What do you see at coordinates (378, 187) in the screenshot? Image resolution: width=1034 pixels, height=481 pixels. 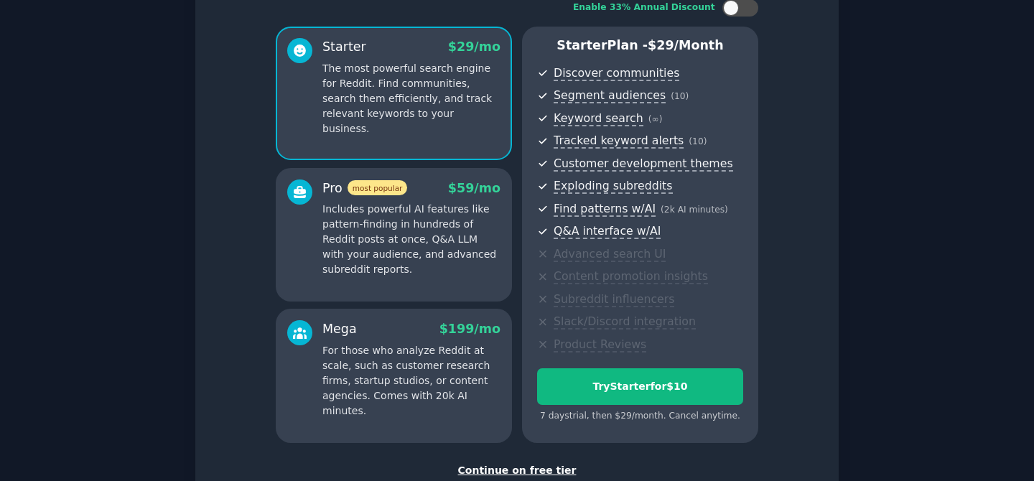 I see `span: most popular` at bounding box center [378, 187].